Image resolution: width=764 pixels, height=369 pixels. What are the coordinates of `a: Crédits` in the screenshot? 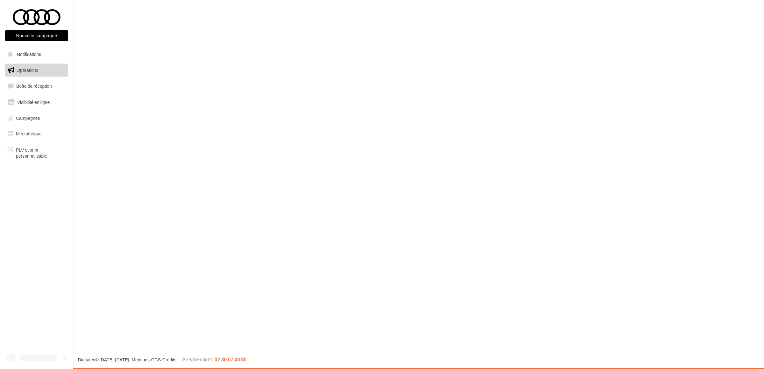 It's located at (169, 360).